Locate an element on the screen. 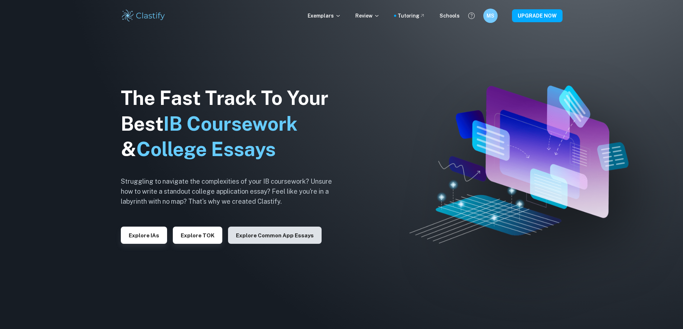 Image resolution: width=683 pixels, height=329 pixels. a: Tutoring is located at coordinates (411, 16).